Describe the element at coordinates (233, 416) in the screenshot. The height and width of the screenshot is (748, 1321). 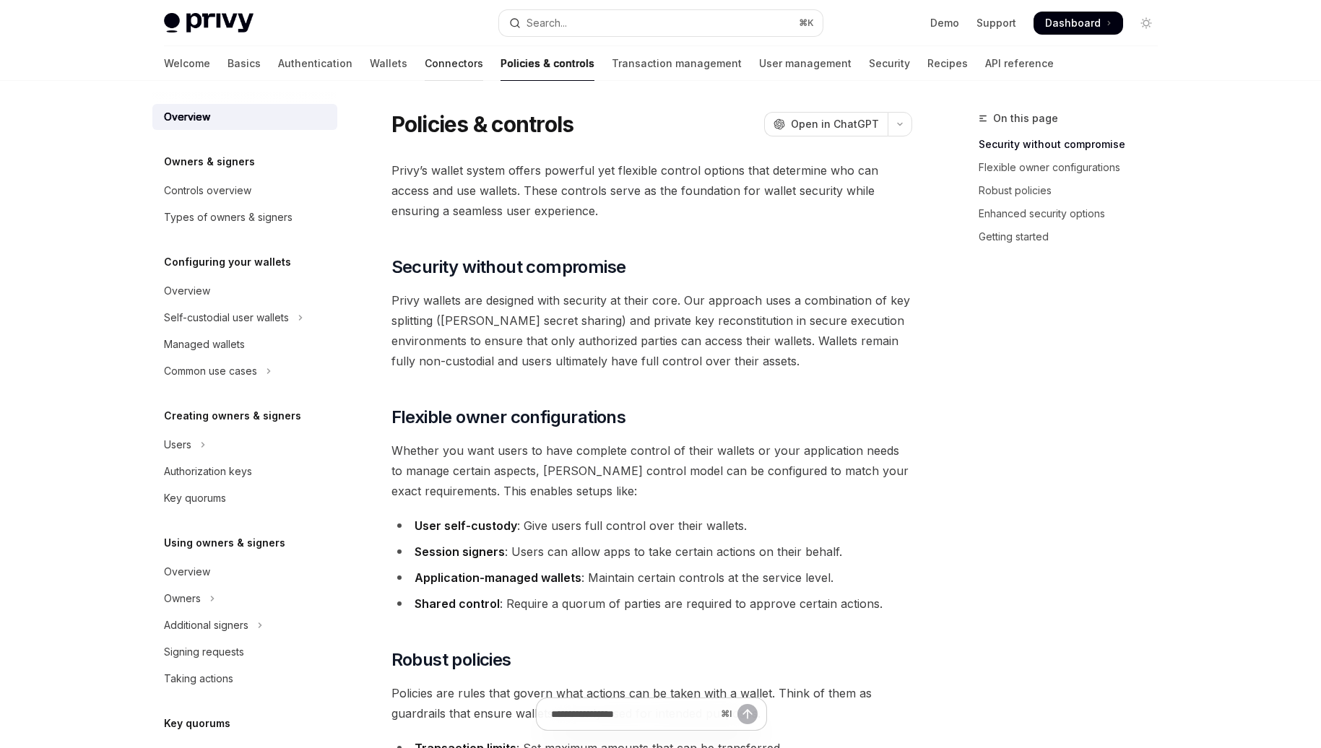
I see `h5: Creating owners & signers` at that location.